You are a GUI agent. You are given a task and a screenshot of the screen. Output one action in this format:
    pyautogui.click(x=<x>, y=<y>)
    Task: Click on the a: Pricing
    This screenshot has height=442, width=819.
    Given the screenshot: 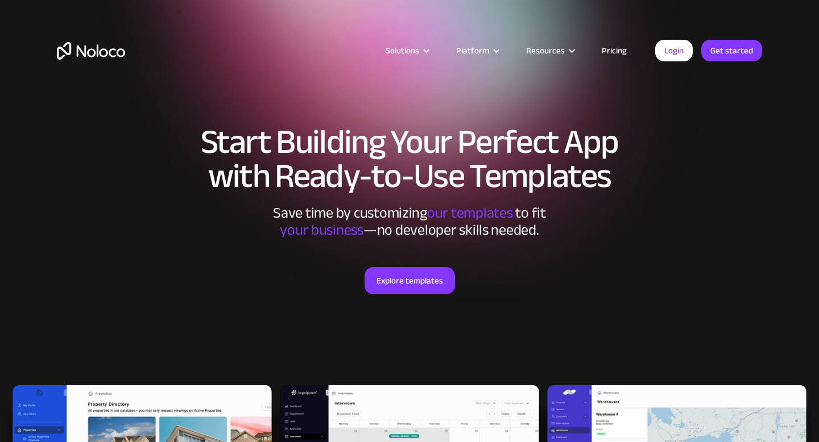 What is the action you would take?
    pyautogui.click(x=614, y=51)
    